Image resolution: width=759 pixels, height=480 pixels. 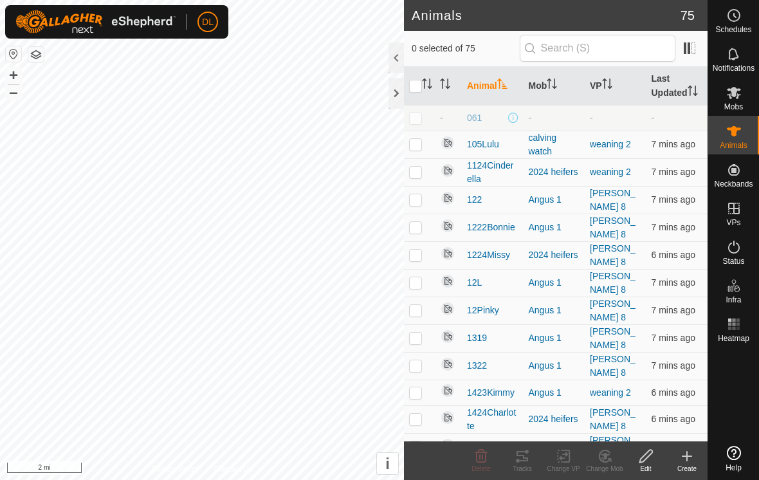 What do you see at coordinates (474, 199) in the screenshot?
I see `span: 122` at bounding box center [474, 199].